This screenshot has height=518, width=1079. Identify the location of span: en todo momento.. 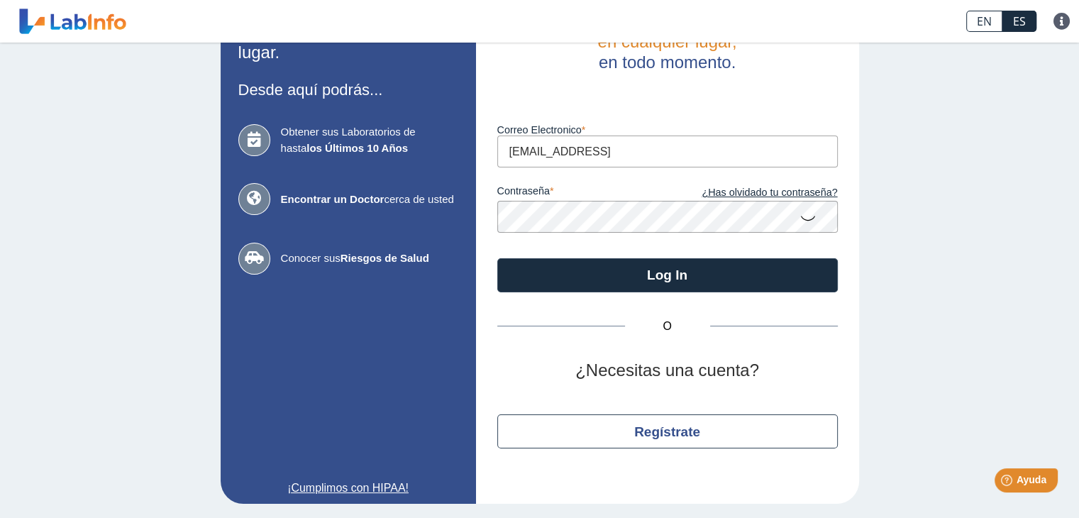
(667, 62).